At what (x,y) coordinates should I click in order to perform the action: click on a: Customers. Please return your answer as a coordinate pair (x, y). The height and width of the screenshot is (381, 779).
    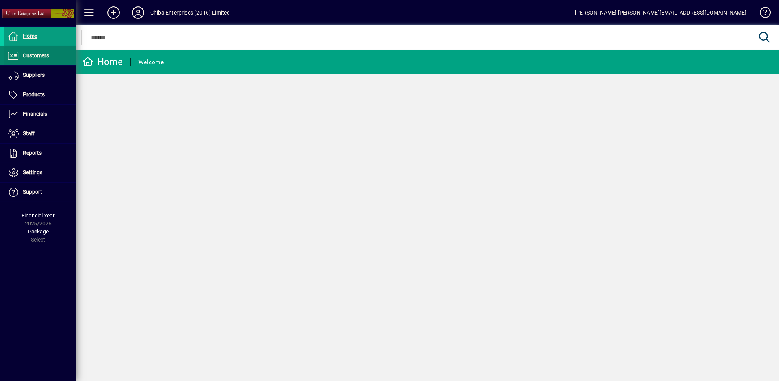
    Looking at the image, I should click on (40, 56).